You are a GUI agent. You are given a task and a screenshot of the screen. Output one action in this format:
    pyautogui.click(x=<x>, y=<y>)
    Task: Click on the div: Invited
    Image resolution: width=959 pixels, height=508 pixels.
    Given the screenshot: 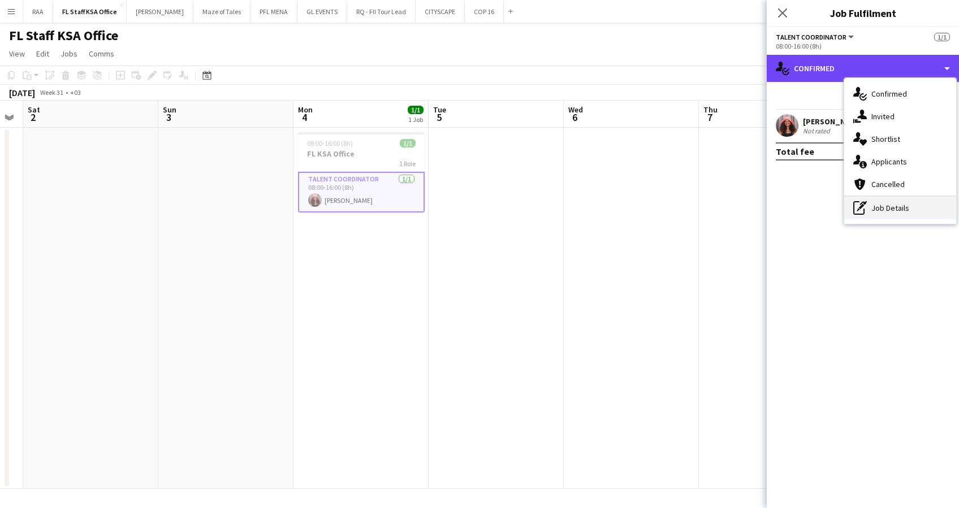 What is the action you would take?
    pyautogui.click(x=900, y=116)
    